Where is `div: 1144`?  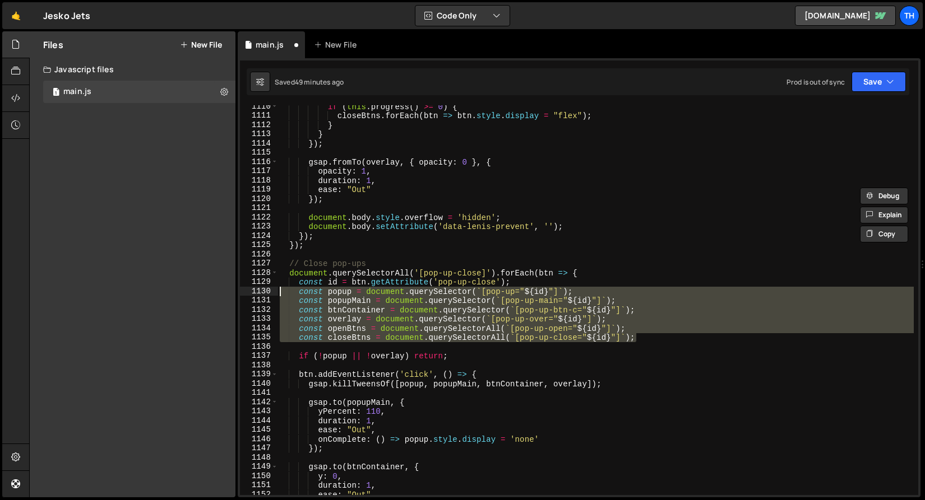 div: 1144 is located at coordinates (259, 421).